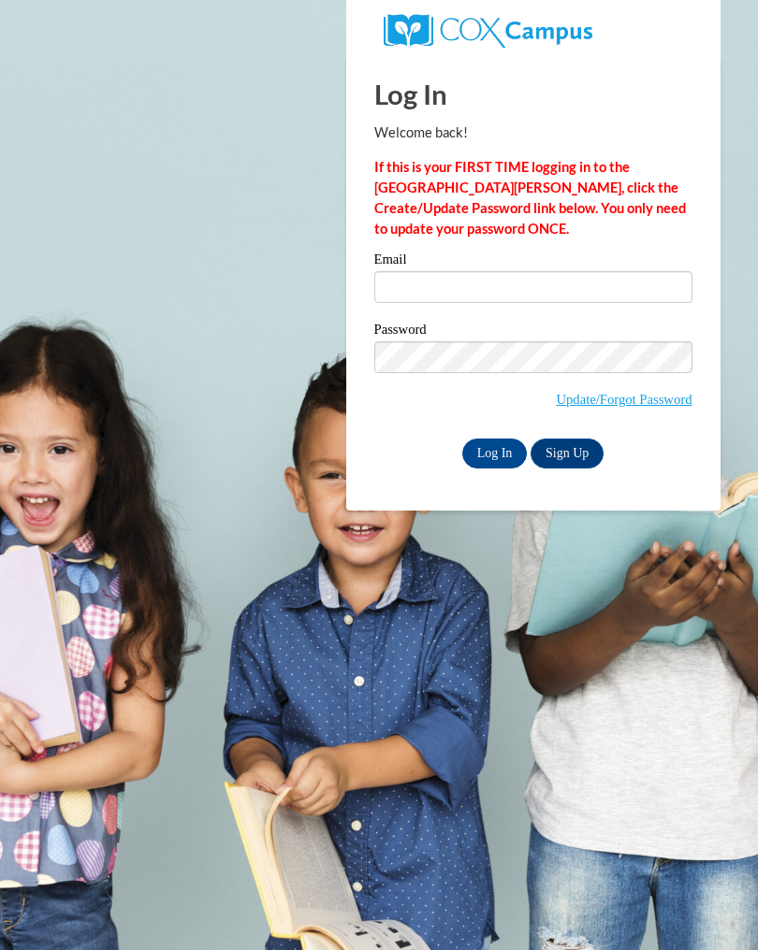 The width and height of the screenshot is (758, 950). What do you see at coordinates (567, 454) in the screenshot?
I see `a: Sign Up` at bounding box center [567, 454].